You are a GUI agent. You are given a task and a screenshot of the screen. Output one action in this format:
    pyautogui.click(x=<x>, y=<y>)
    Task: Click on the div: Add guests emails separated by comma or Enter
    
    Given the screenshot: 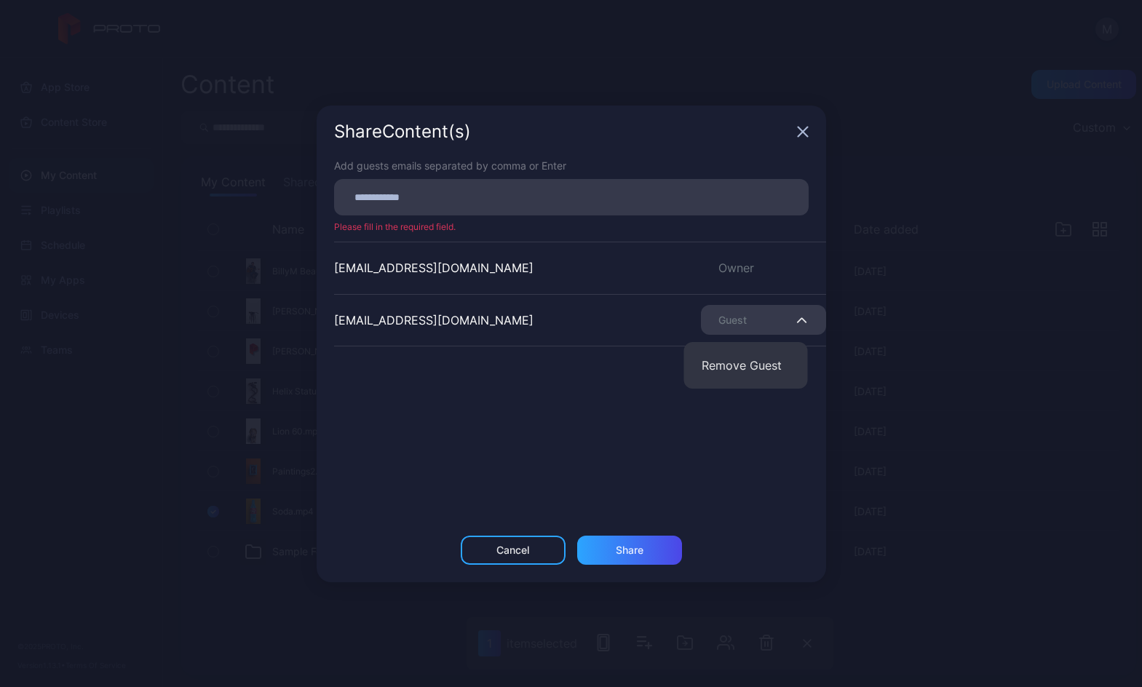 What is the action you would take?
    pyautogui.click(x=572, y=165)
    